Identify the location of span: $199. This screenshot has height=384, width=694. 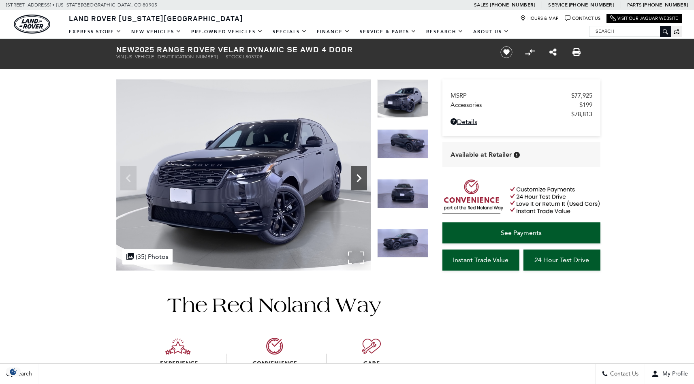
(586, 105).